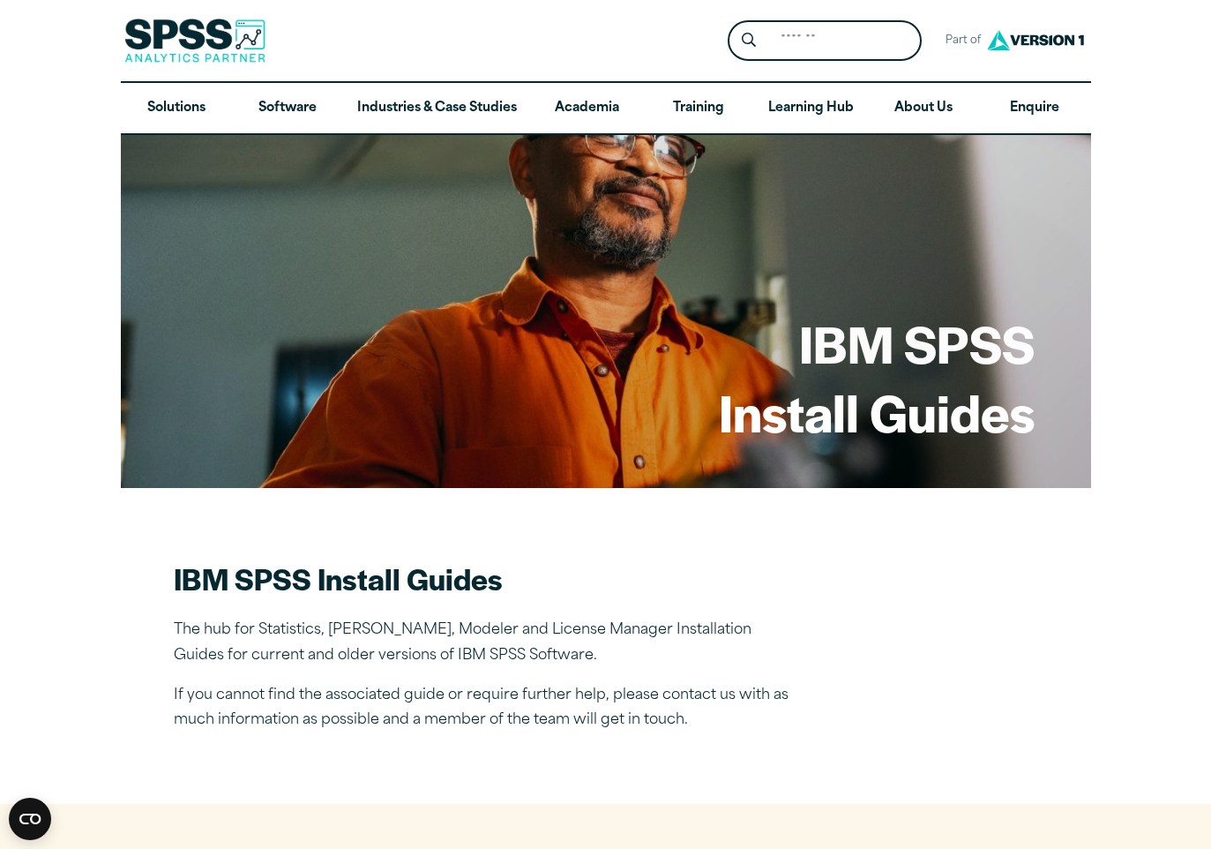 The image size is (1211, 849). Describe the element at coordinates (288, 109) in the screenshot. I see `a: Software` at that location.